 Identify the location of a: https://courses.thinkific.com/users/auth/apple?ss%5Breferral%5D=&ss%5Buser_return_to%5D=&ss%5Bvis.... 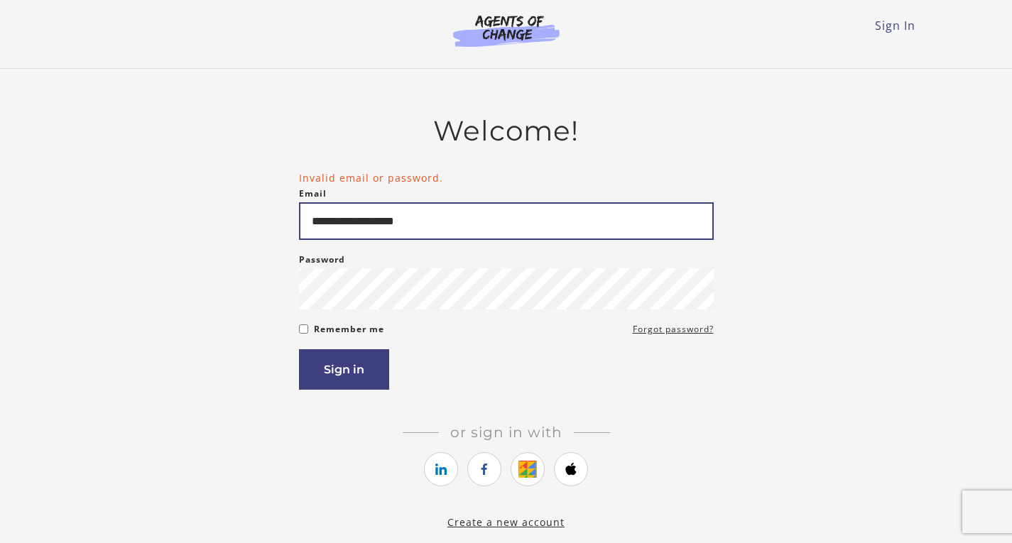
(571, 470).